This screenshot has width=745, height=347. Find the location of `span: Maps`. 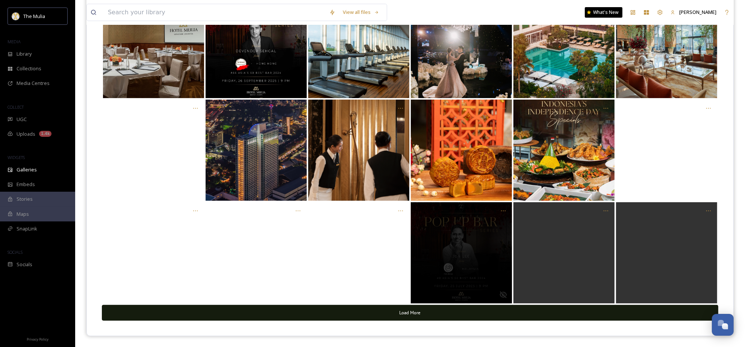

span: Maps is located at coordinates (23, 214).